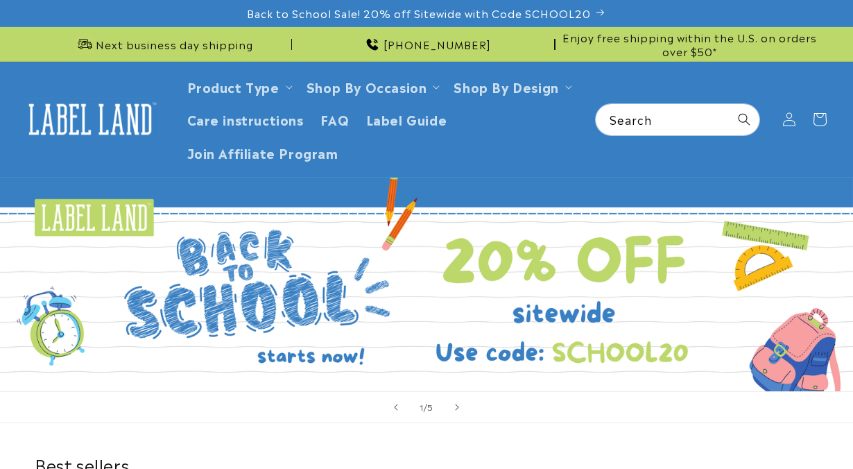  I want to click on span: Care instructions, so click(245, 119).